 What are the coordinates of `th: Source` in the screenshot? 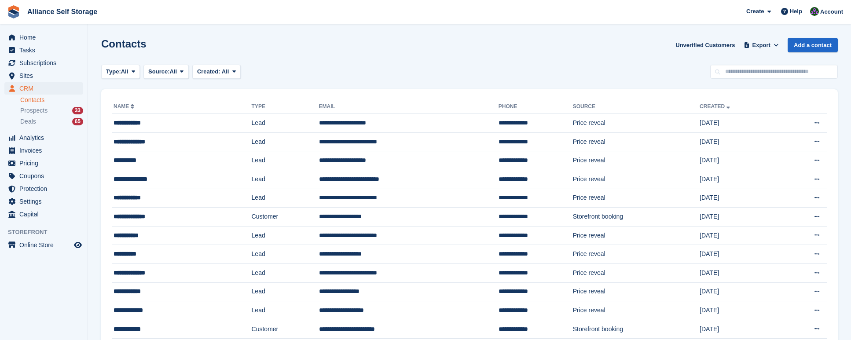 It's located at (636, 107).